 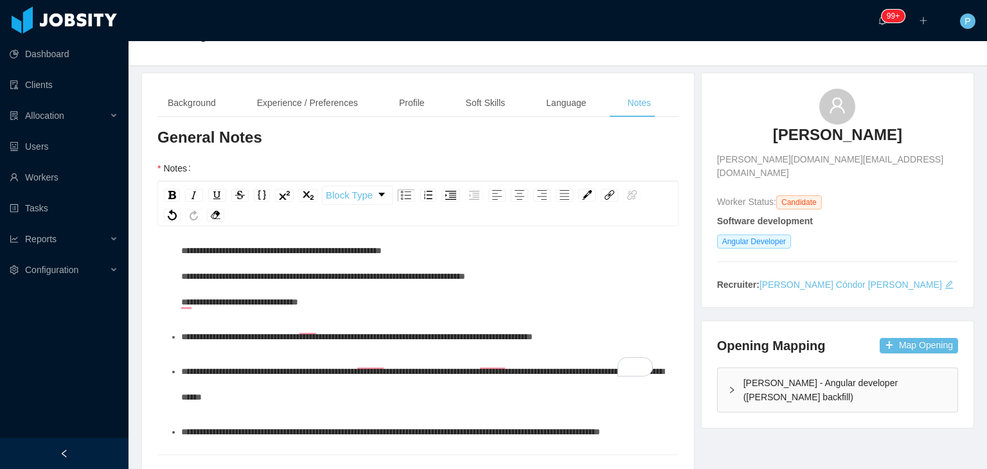 What do you see at coordinates (764, 221) in the screenshot?
I see `strong: Software development` at bounding box center [764, 221].